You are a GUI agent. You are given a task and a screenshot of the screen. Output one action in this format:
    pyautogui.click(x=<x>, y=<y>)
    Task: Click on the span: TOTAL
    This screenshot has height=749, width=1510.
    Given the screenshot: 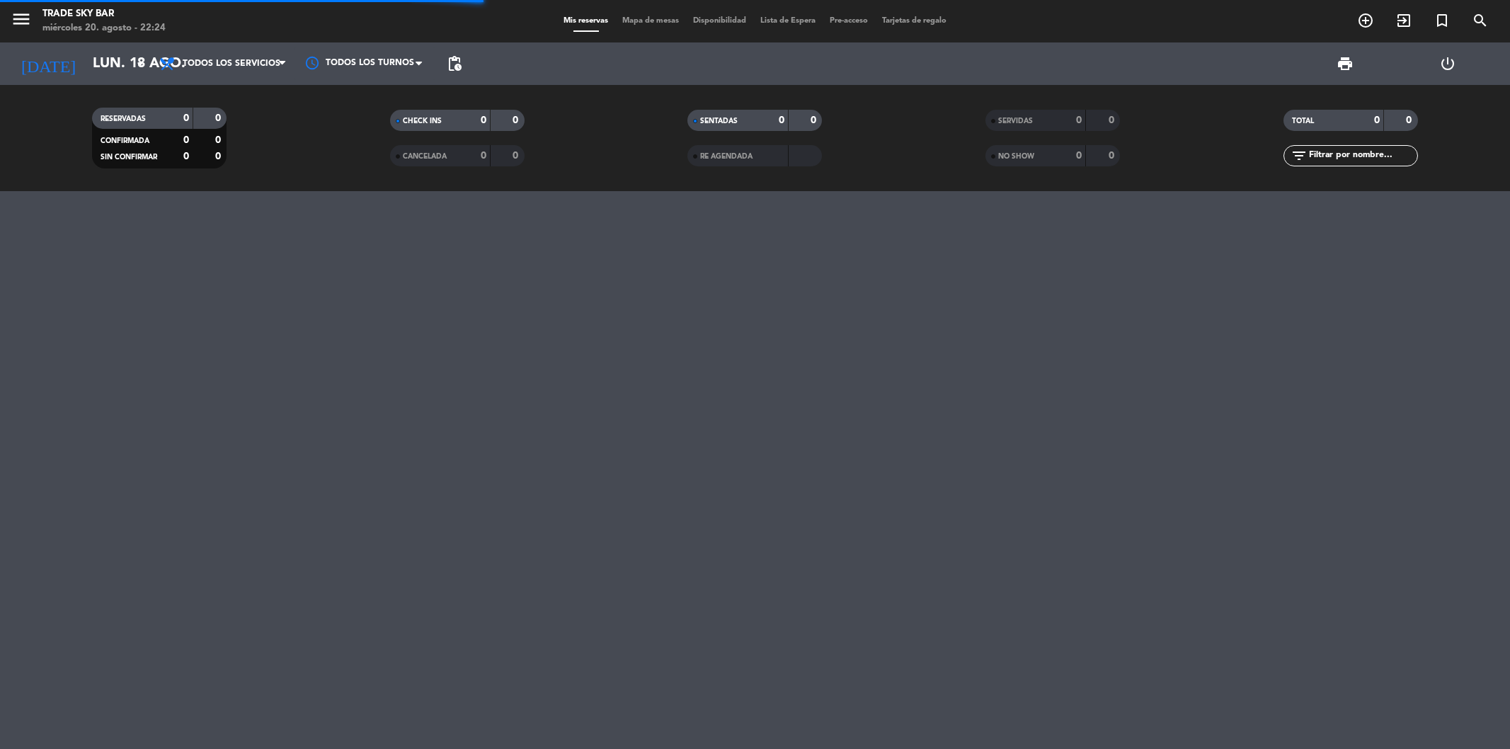 What is the action you would take?
    pyautogui.click(x=1303, y=121)
    